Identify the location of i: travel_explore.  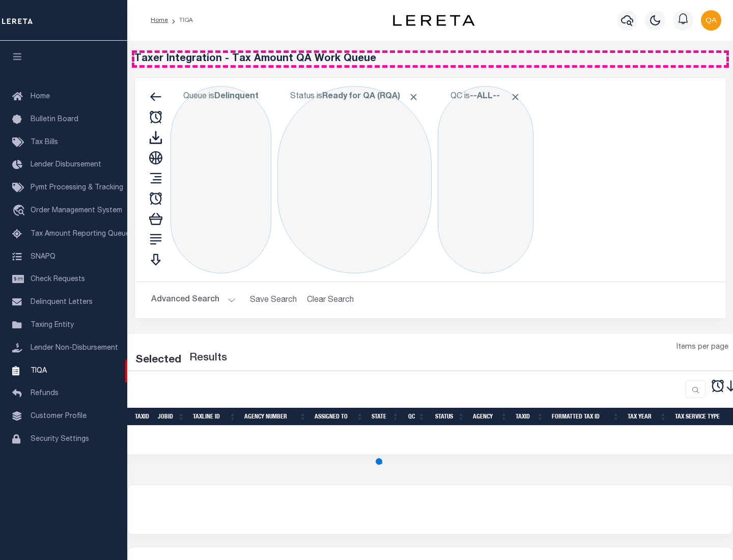
(20, 211).